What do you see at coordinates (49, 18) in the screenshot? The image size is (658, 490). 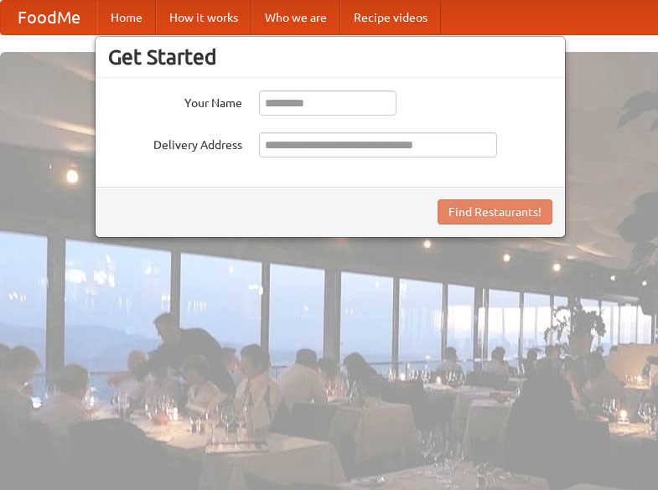 I see `a: FoodMe` at bounding box center [49, 18].